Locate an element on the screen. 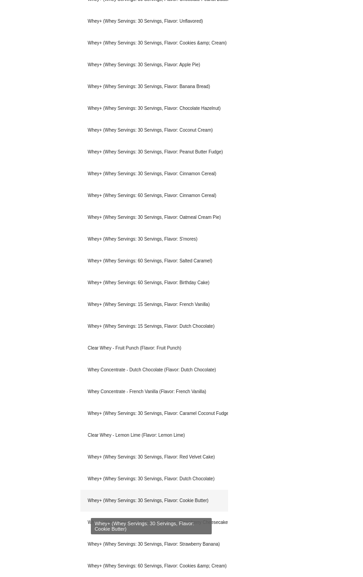 The height and width of the screenshot is (577, 363). div: Whey+ (Whey Servings: 30 Servings, Flavor: S'mores) is located at coordinates (154, 239).